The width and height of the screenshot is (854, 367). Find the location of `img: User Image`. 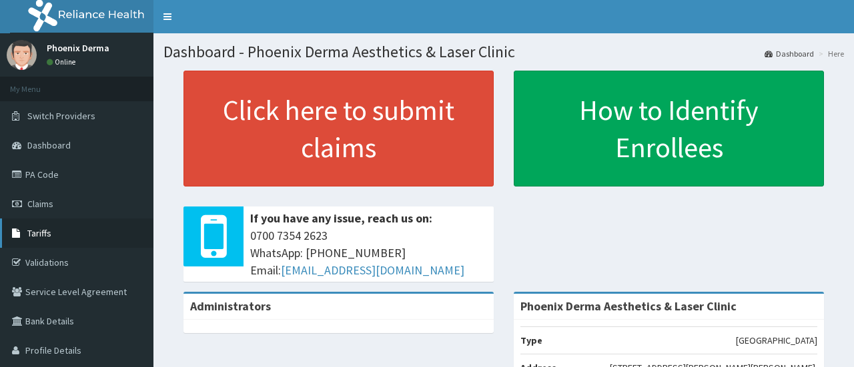

img: User Image is located at coordinates (21, 55).